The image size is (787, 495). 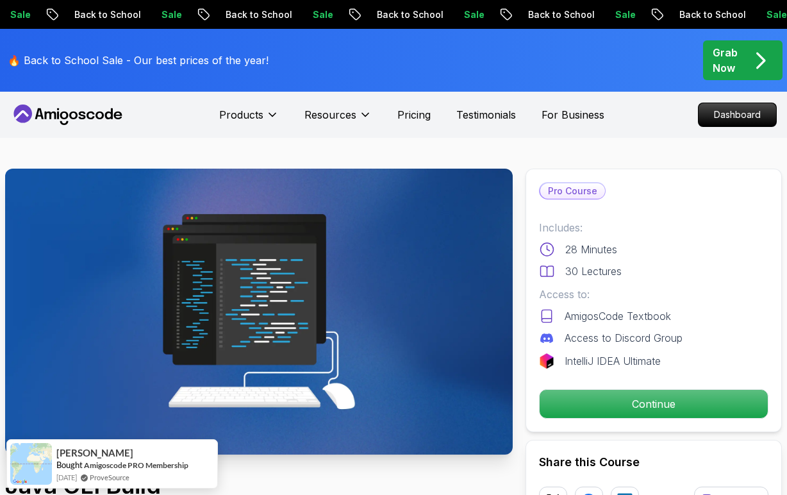 I want to click on p: AmigosCode Textbook, so click(x=618, y=316).